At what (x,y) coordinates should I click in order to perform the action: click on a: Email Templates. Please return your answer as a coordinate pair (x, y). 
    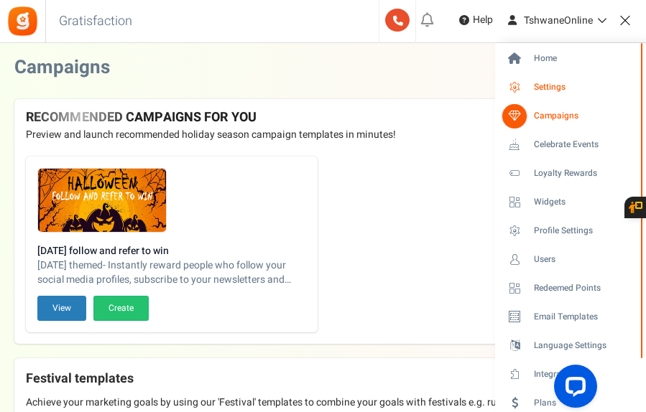
    Looking at the image, I should click on (570, 317).